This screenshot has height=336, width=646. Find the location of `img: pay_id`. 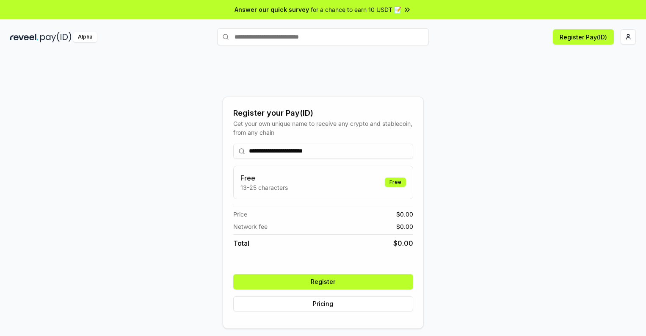

img: pay_id is located at coordinates (56, 37).